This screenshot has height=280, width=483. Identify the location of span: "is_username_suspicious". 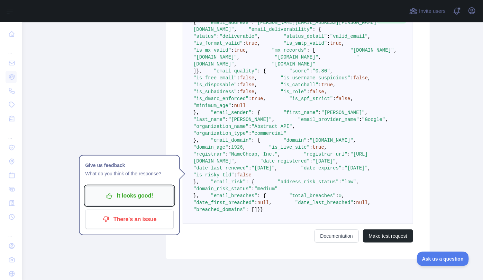
(316, 78).